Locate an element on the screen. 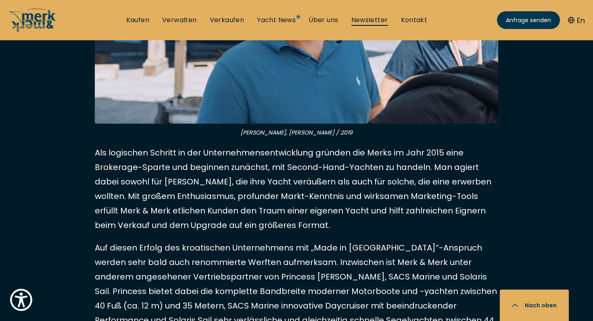 The height and width of the screenshot is (321, 593). button: Nach oben is located at coordinates (534, 306).